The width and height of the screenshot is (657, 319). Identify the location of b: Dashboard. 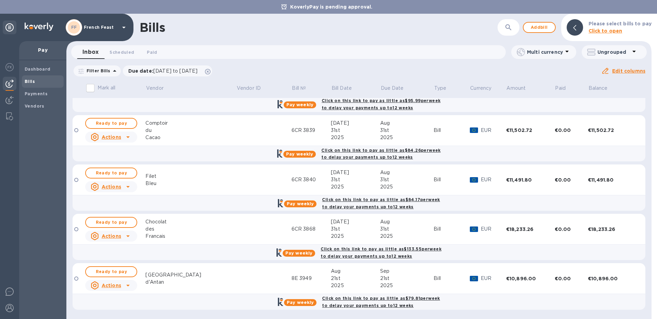
(38, 69).